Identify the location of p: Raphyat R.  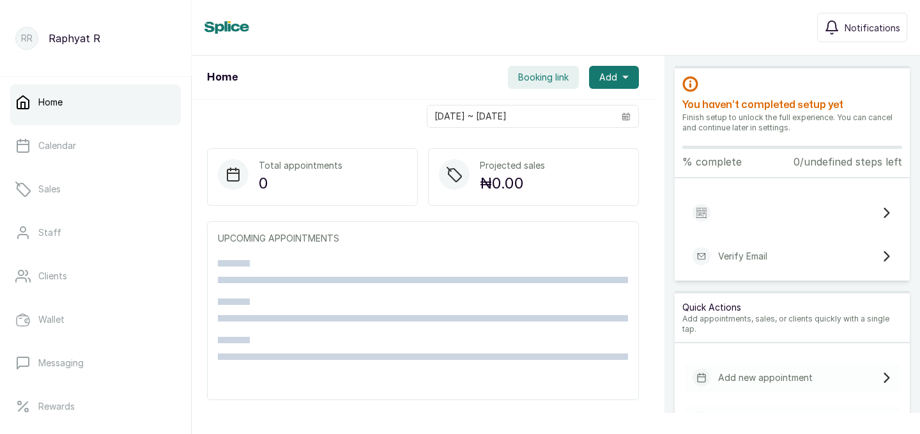
(74, 38).